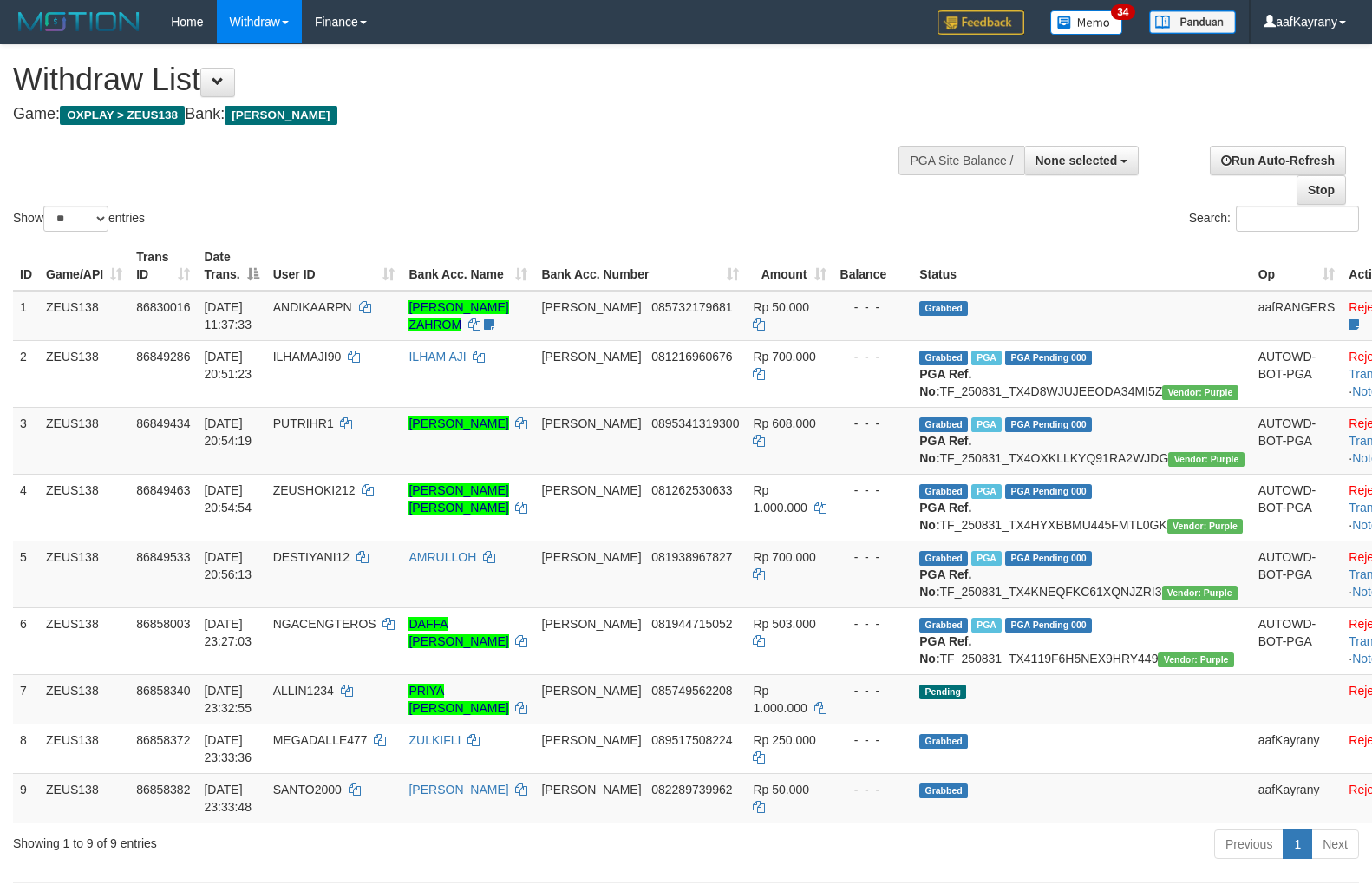 Image resolution: width=1372 pixels, height=885 pixels. Describe the element at coordinates (163, 266) in the screenshot. I see `th: Trans ID: activate to sort column ascending` at that location.